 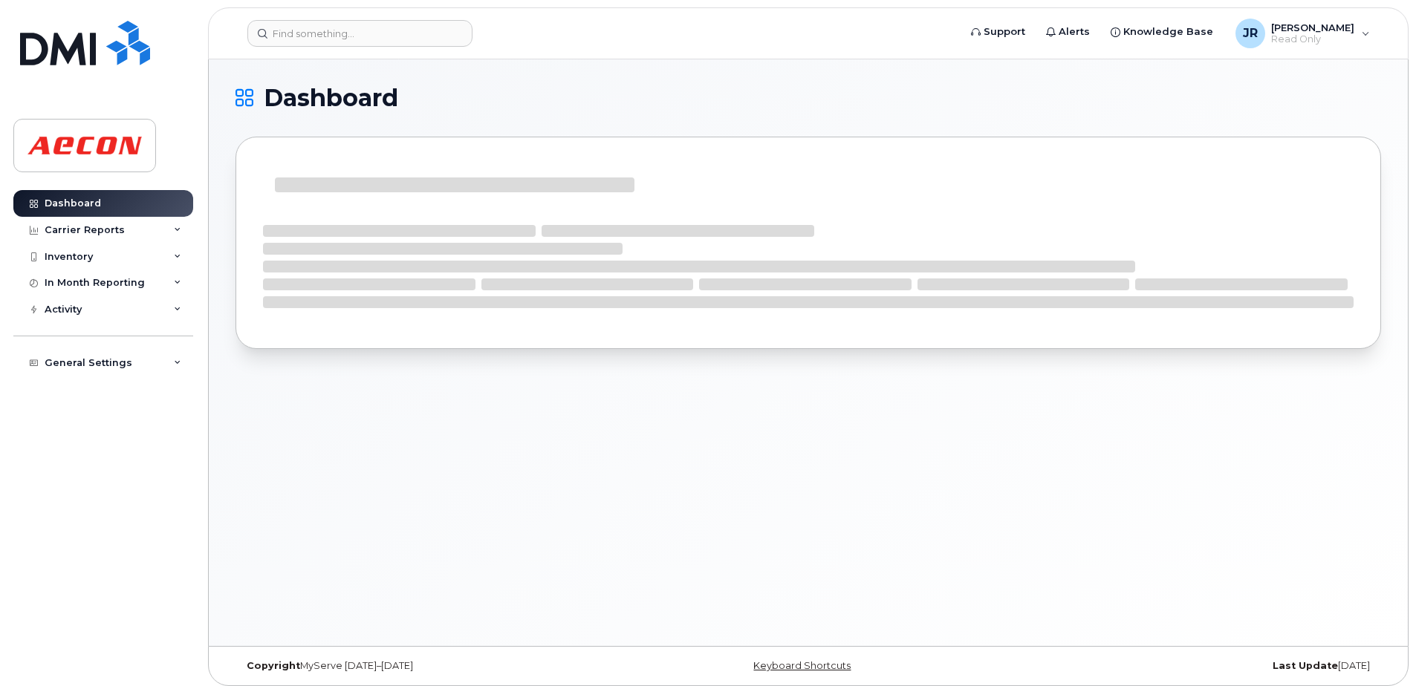 What do you see at coordinates (273, 666) in the screenshot?
I see `strong: Copyright` at bounding box center [273, 666].